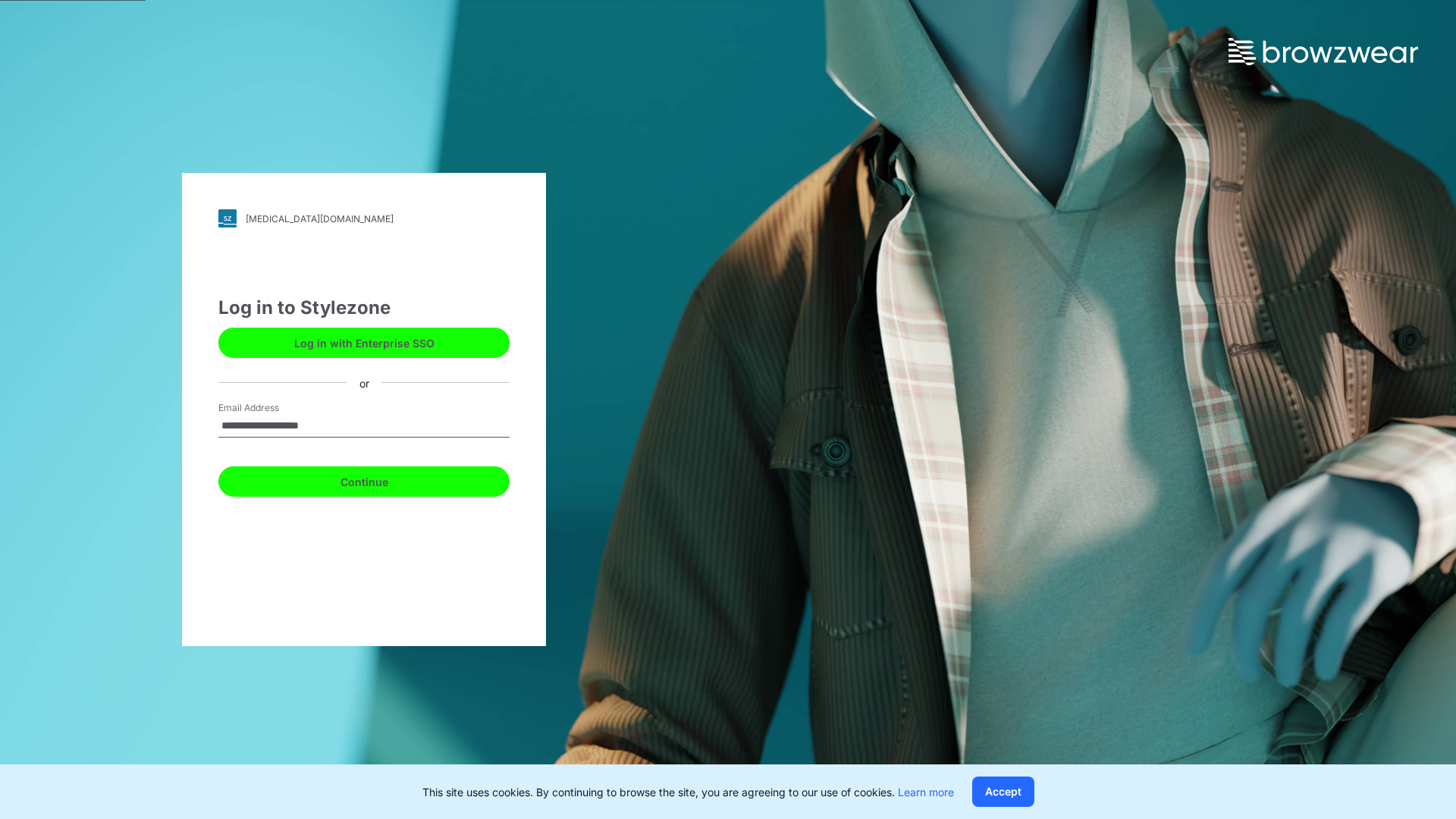  I want to click on p: This site uses cookies. By continuing to browse the site, you are agreeing to our use of cookies., so click(688, 791).